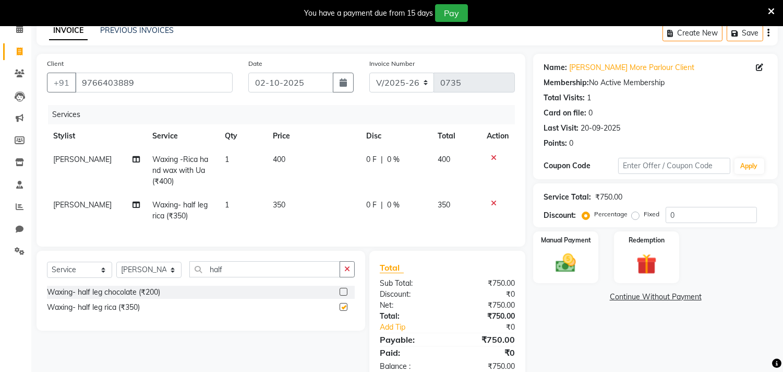 Image resolution: width=783 pixels, height=372 pixels. I want to click on button: Create New, so click(693, 33).